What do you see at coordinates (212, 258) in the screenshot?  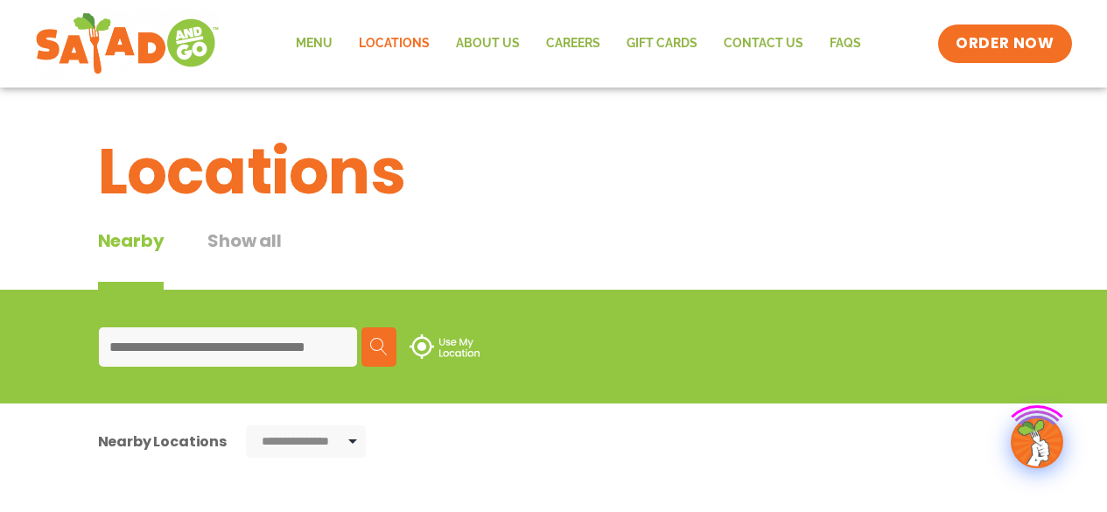 I see `div: Tabbed content` at bounding box center [212, 258].